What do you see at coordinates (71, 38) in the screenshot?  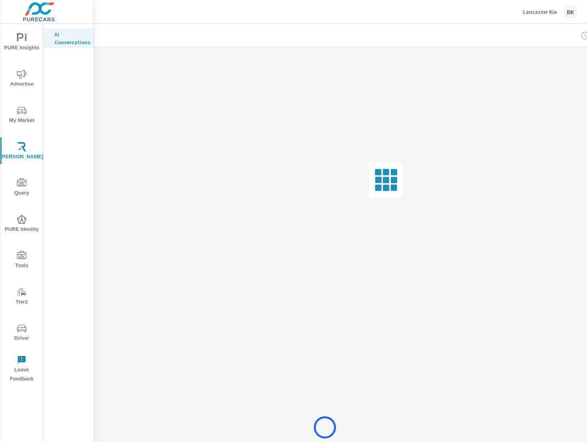 I see `p: AI Conversations` at bounding box center [71, 38].